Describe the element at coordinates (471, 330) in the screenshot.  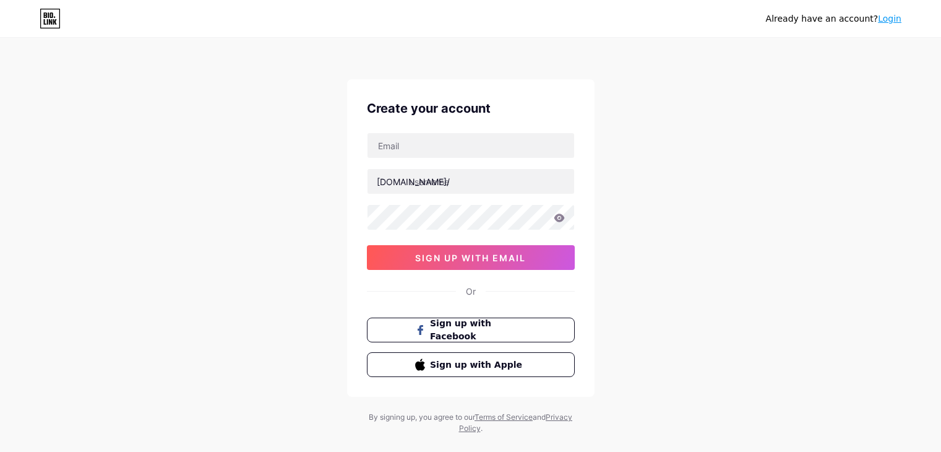
I see `button: Sign up with Facebook` at that location.